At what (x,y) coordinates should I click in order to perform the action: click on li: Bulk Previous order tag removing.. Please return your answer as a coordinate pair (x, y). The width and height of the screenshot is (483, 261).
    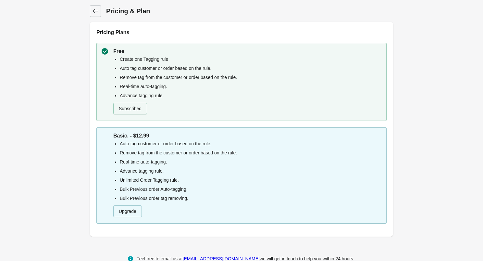
    Looking at the image, I should click on (250, 198).